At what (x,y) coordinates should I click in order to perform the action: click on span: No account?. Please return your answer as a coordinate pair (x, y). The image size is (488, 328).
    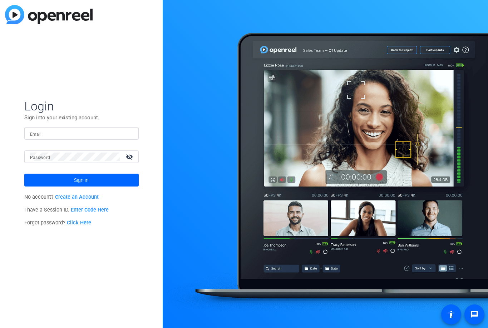
    Looking at the image, I should click on (61, 197).